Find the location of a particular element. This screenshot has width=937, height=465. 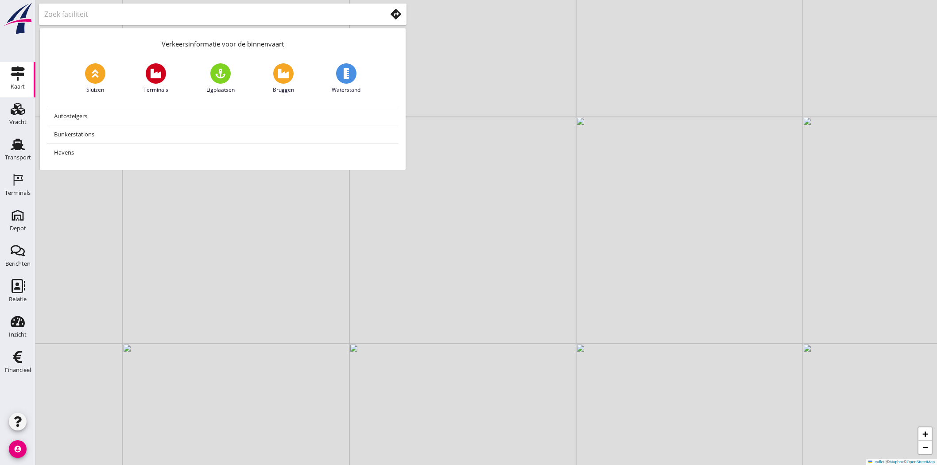

span: Bruggen is located at coordinates (283, 90).